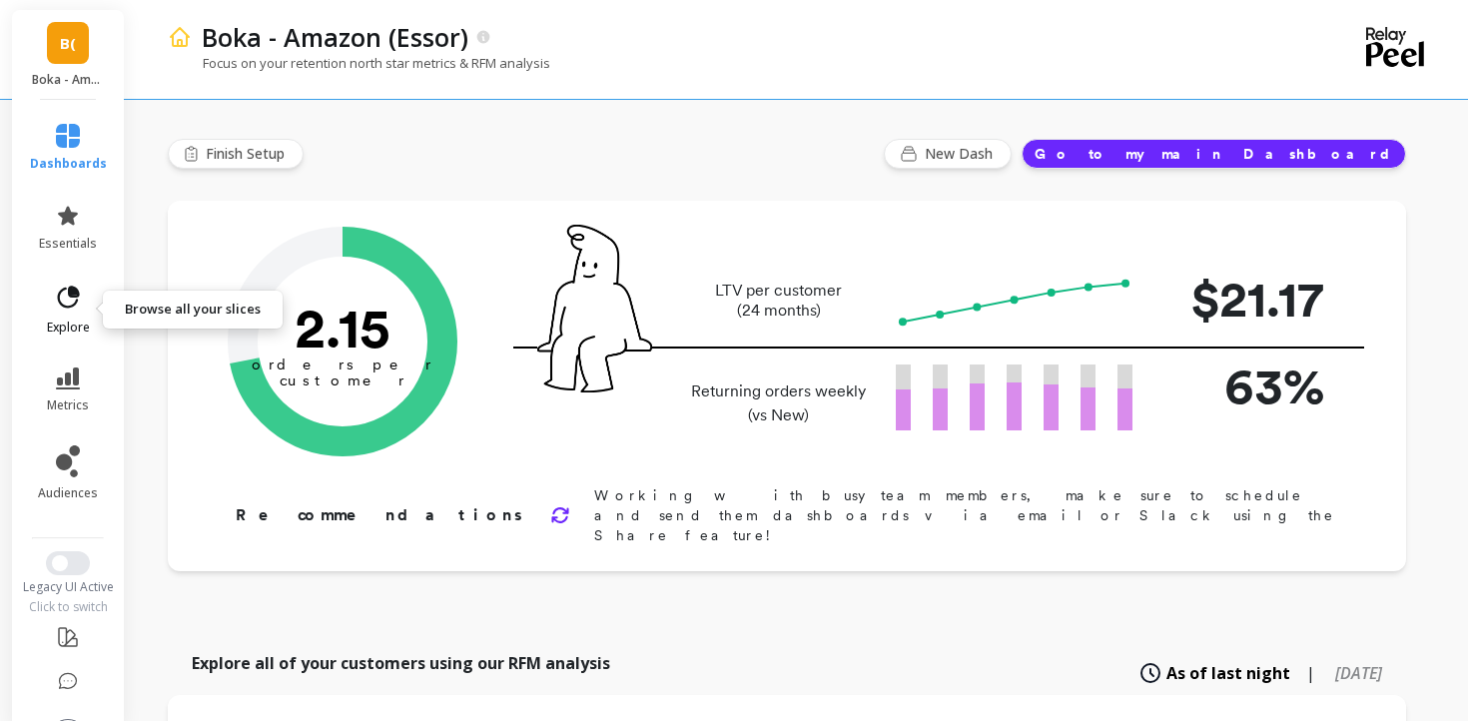  What do you see at coordinates (68, 164) in the screenshot?
I see `span: dashboards` at bounding box center [68, 164].